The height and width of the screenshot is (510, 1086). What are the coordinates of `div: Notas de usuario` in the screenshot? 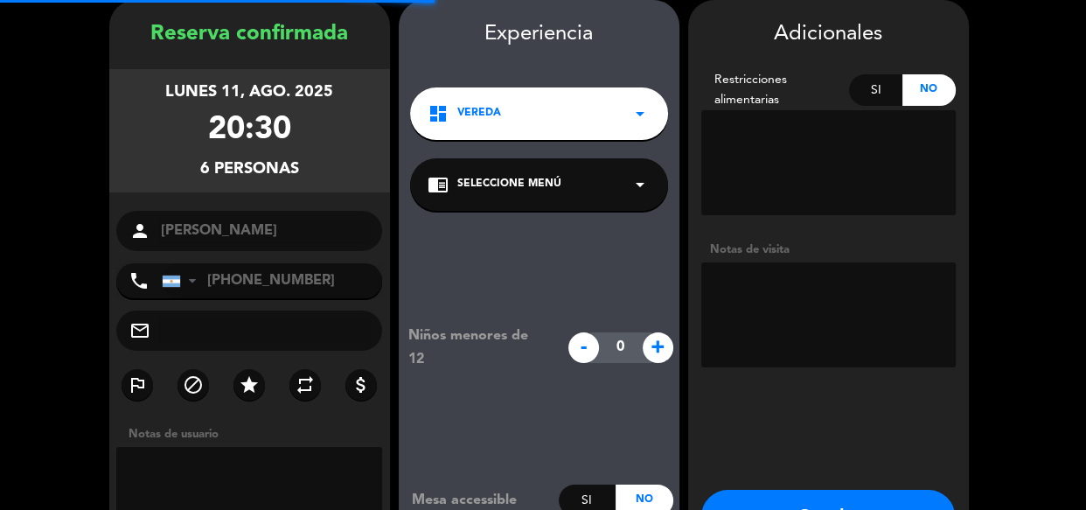 It's located at (254, 434).